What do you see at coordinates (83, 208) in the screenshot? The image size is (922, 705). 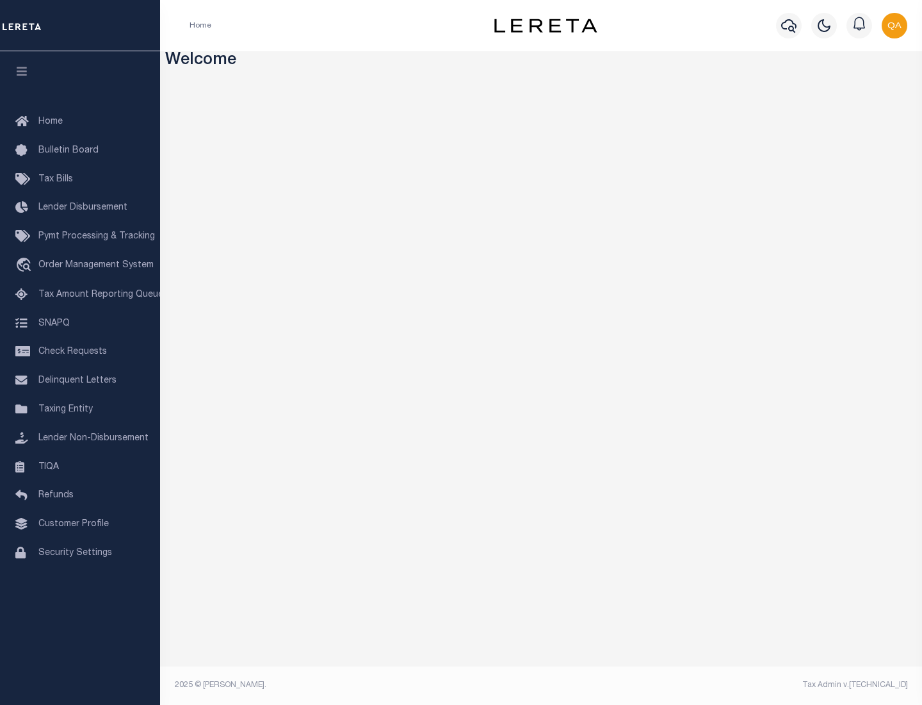 I see `span: Lender Disbursement` at bounding box center [83, 208].